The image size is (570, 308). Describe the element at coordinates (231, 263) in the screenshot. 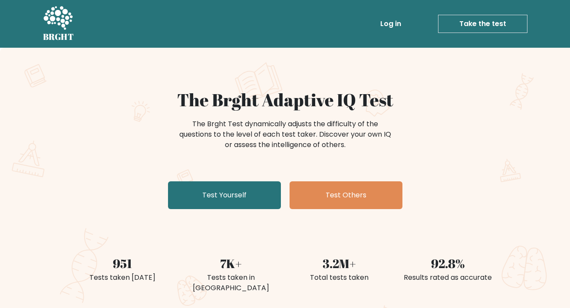

I see `div: 7K+` at that location.